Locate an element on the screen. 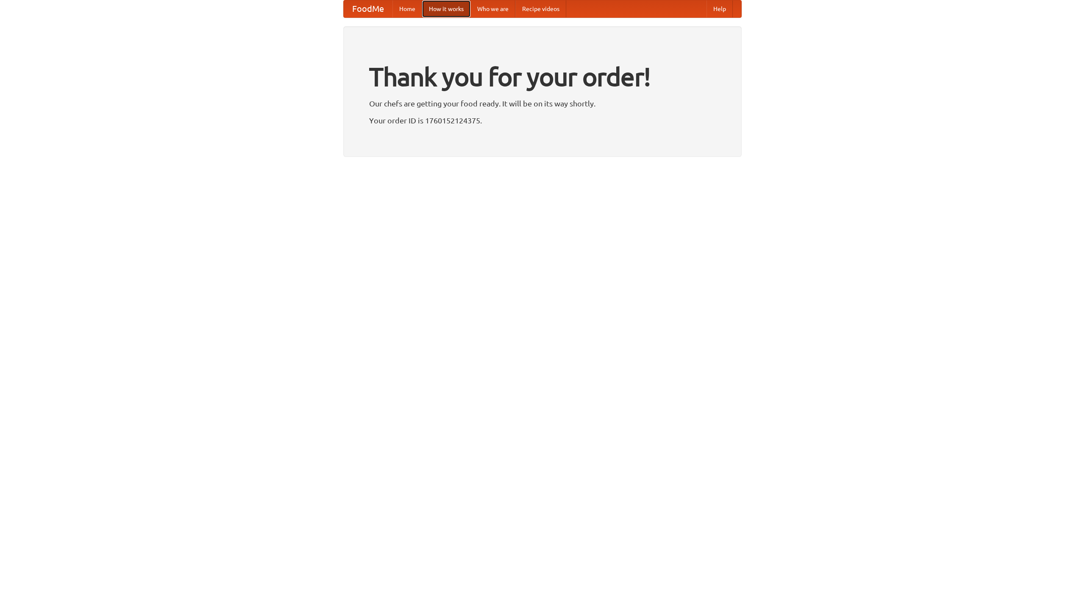 The height and width of the screenshot is (600, 1085). a: How it works is located at coordinates (446, 9).